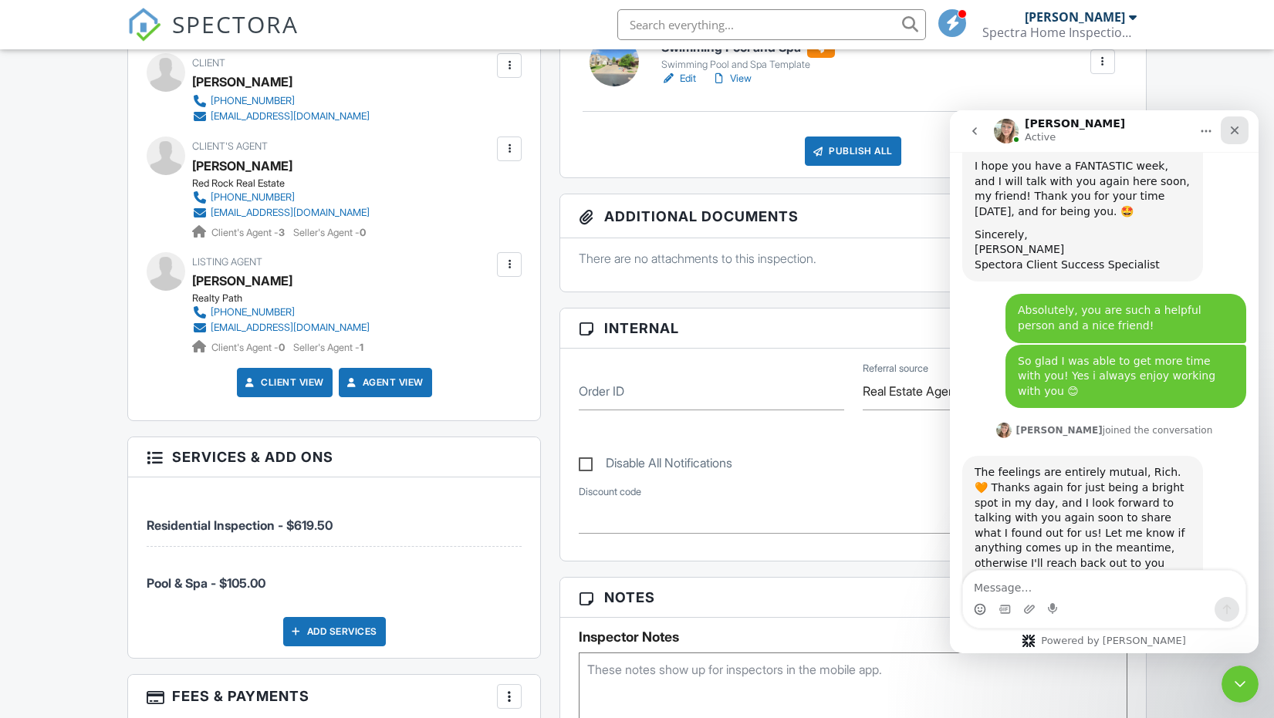 The height and width of the screenshot is (718, 1274). What do you see at coordinates (601, 391) in the screenshot?
I see `label: Order ID` at bounding box center [601, 391].